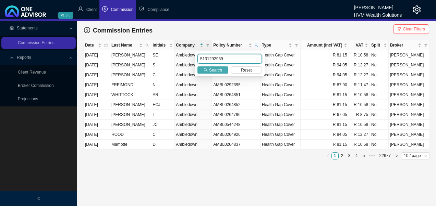 The width and height of the screenshot is (436, 206). Describe the element at coordinates (274, 45) in the screenshot. I see `span: Type` at that location.